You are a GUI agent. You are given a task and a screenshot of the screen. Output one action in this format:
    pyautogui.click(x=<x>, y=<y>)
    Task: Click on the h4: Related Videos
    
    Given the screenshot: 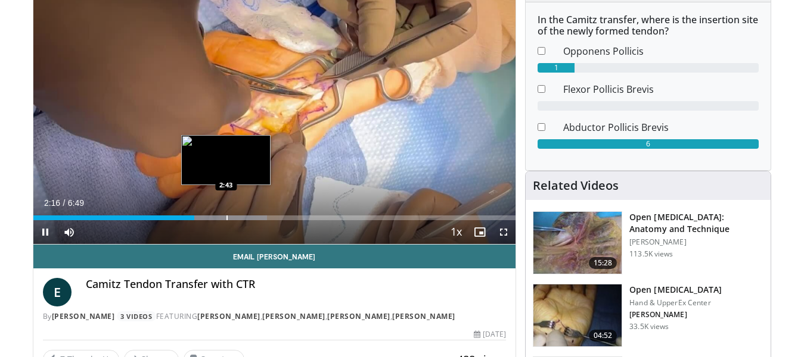 What is the action you would take?
    pyautogui.click(x=575, y=186)
    